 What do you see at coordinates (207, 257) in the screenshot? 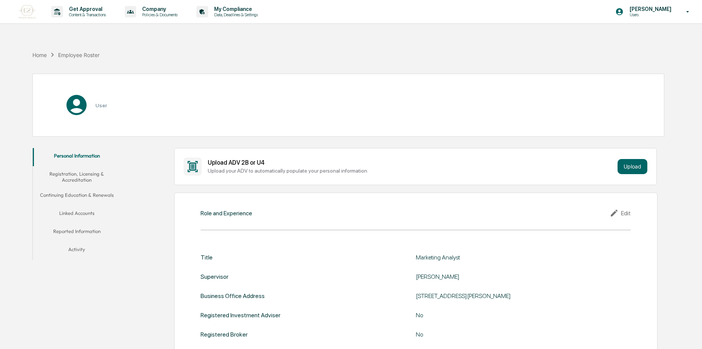
I see `div: Title` at bounding box center [207, 257].